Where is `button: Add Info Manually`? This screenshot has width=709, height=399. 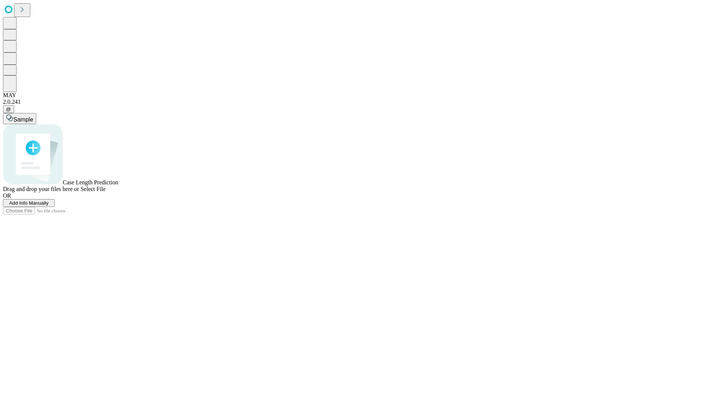 button: Add Info Manually is located at coordinates (29, 203).